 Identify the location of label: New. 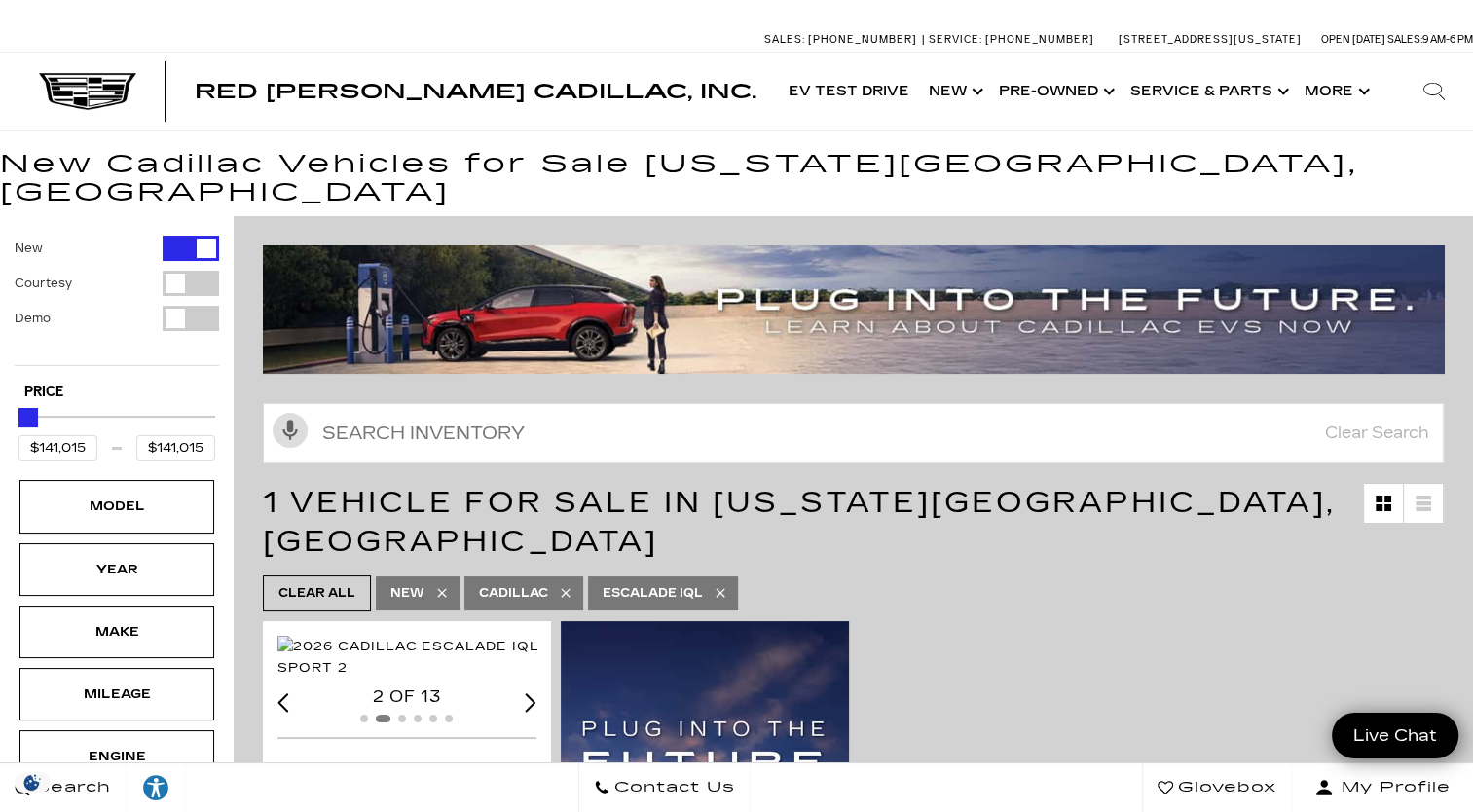
(28, 248).